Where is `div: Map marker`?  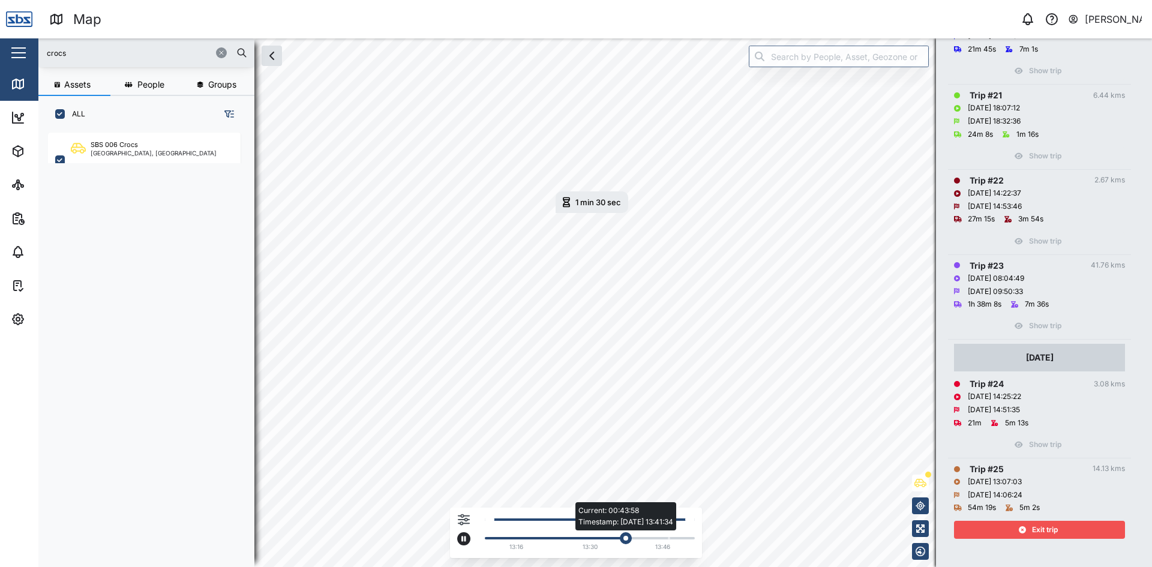
div: Map marker is located at coordinates (592, 202).